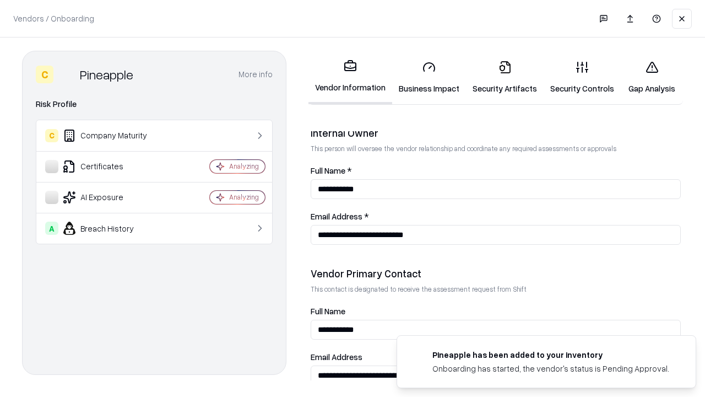 This screenshot has width=705, height=397. Describe the element at coordinates (256, 74) in the screenshot. I see `button: More info` at that location.